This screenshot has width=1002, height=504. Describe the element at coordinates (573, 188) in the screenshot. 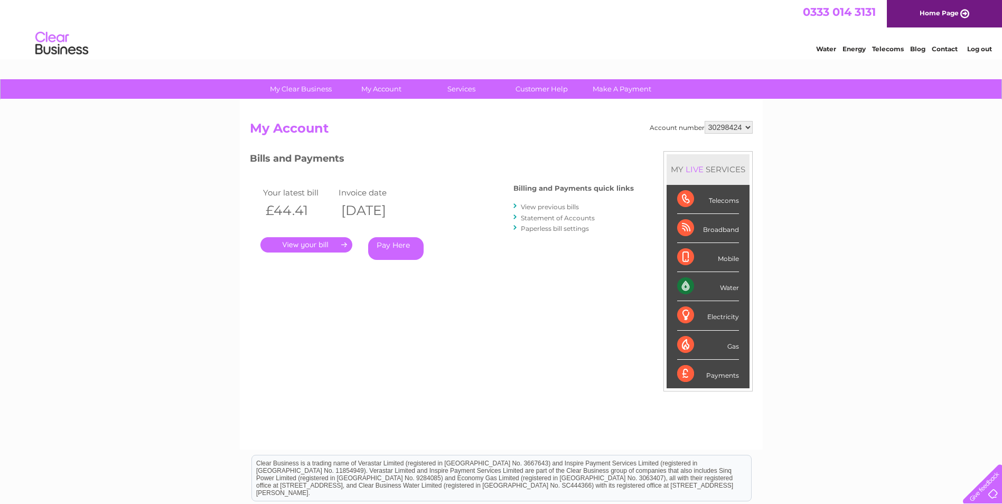

I see `h4: Billing and Payments quick links` at that location.